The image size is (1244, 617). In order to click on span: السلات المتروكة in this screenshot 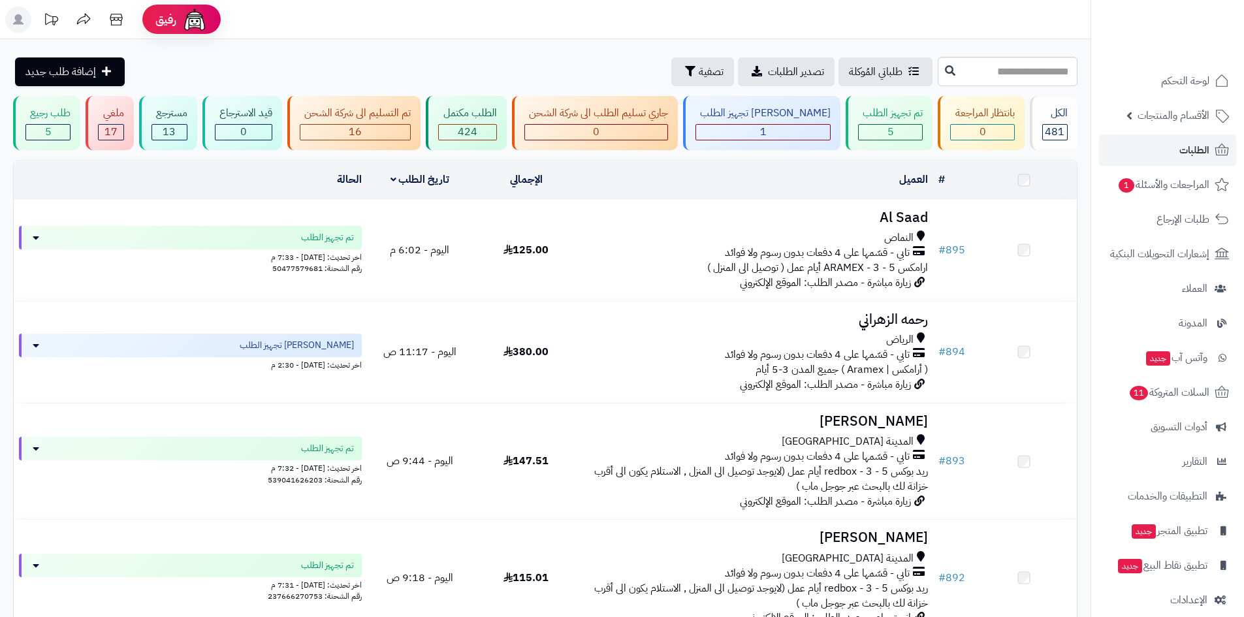, I will do `click(1169, 392)`.